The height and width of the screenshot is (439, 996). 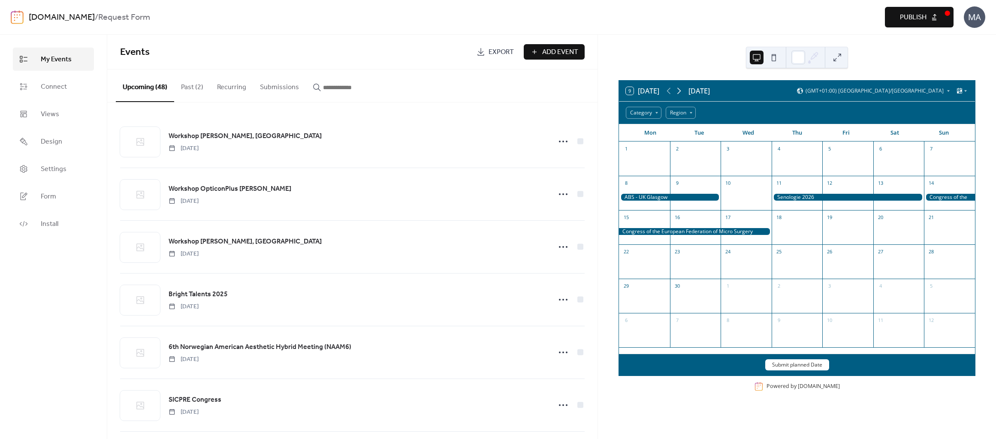 I want to click on span: Events, so click(x=135, y=52).